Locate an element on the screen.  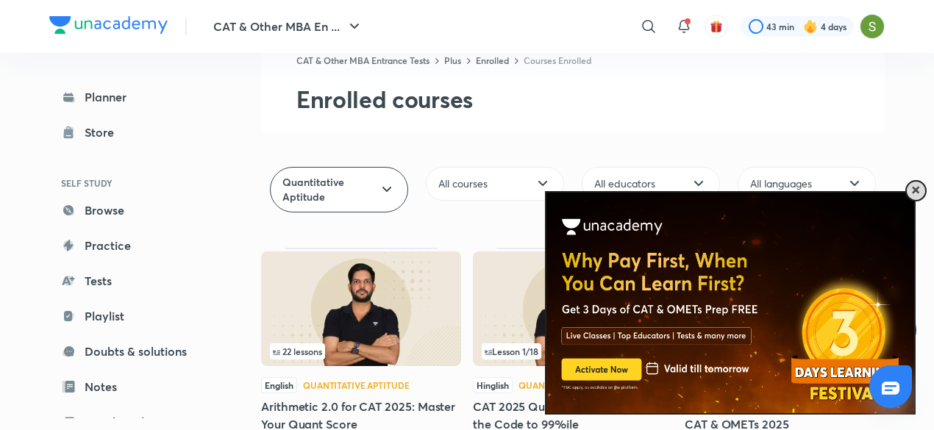
span: English is located at coordinates (279, 385).